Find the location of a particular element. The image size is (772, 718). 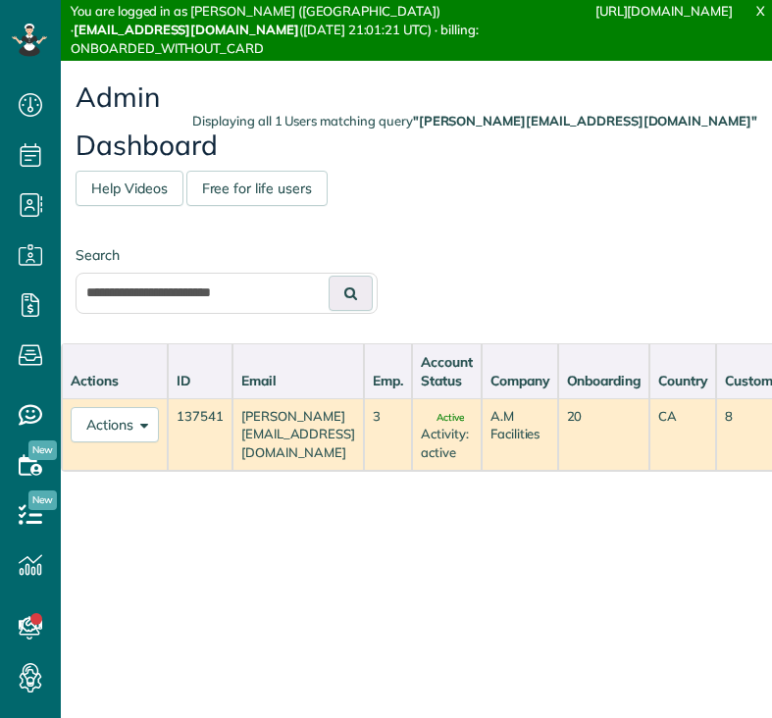

div: Emp. is located at coordinates (387, 381).